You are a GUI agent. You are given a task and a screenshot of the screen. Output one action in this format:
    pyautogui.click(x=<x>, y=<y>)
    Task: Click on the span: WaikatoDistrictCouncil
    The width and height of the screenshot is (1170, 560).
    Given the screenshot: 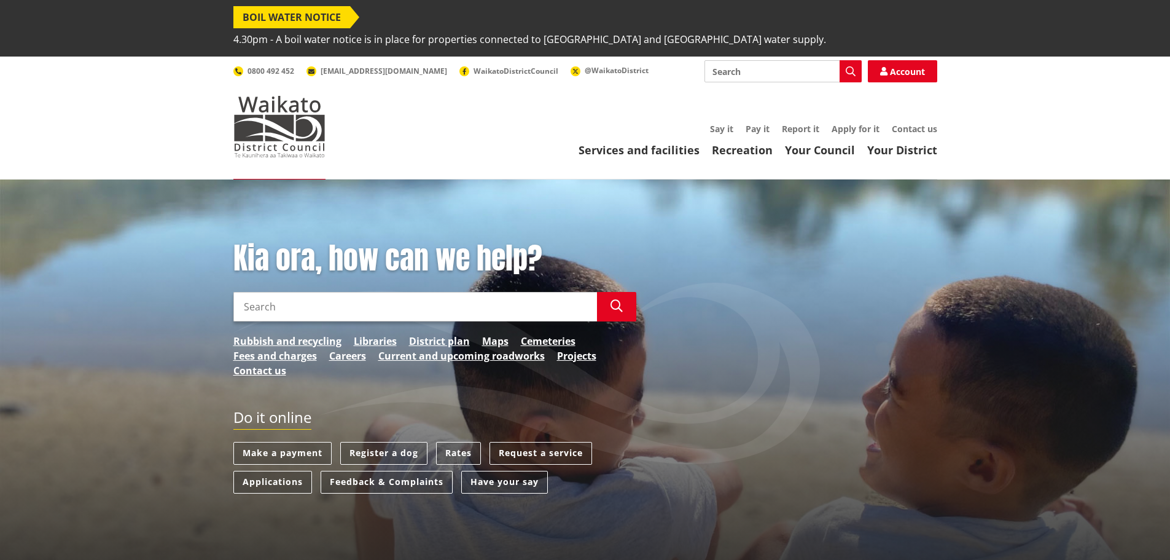 What is the action you would take?
    pyautogui.click(x=516, y=71)
    